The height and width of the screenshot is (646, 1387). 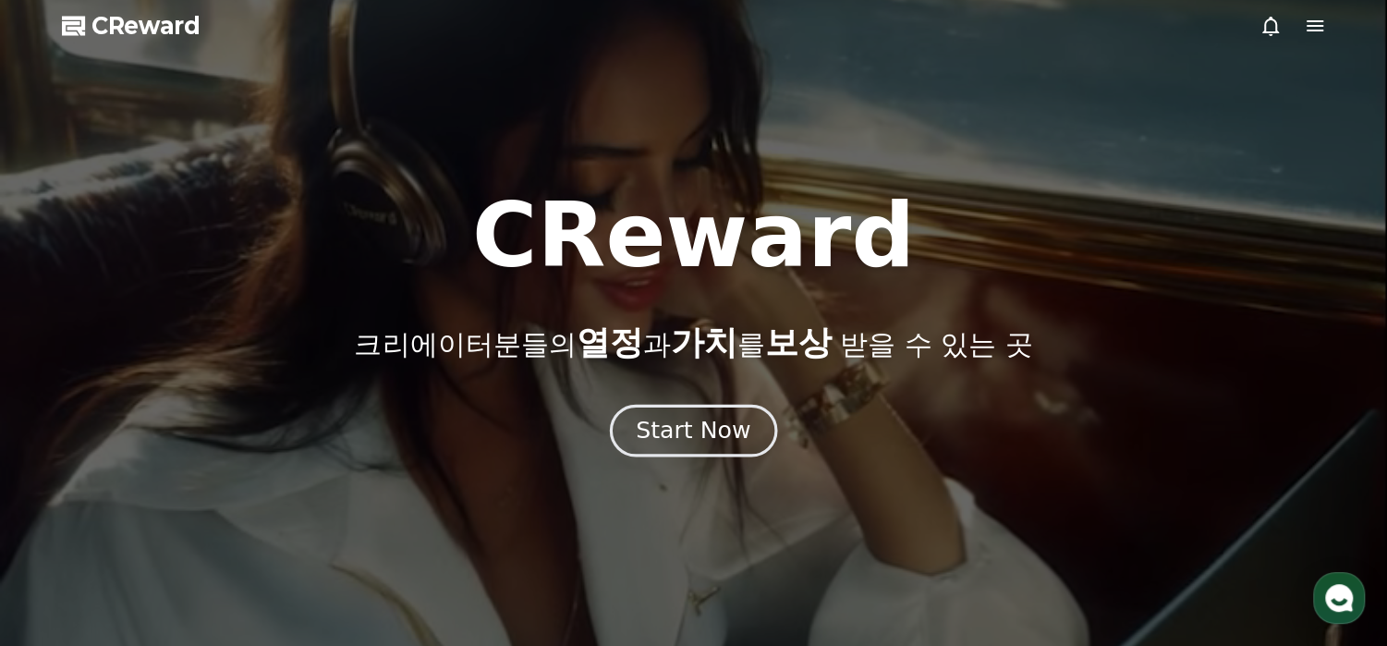 What do you see at coordinates (609, 342) in the screenshot?
I see `span: 열정` at bounding box center [609, 342].